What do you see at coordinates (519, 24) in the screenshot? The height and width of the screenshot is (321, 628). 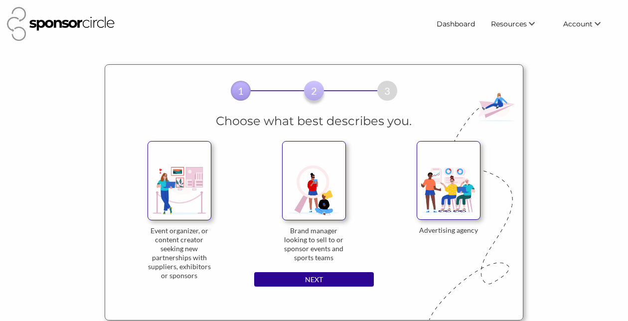 I see `li: Resources` at bounding box center [519, 24].